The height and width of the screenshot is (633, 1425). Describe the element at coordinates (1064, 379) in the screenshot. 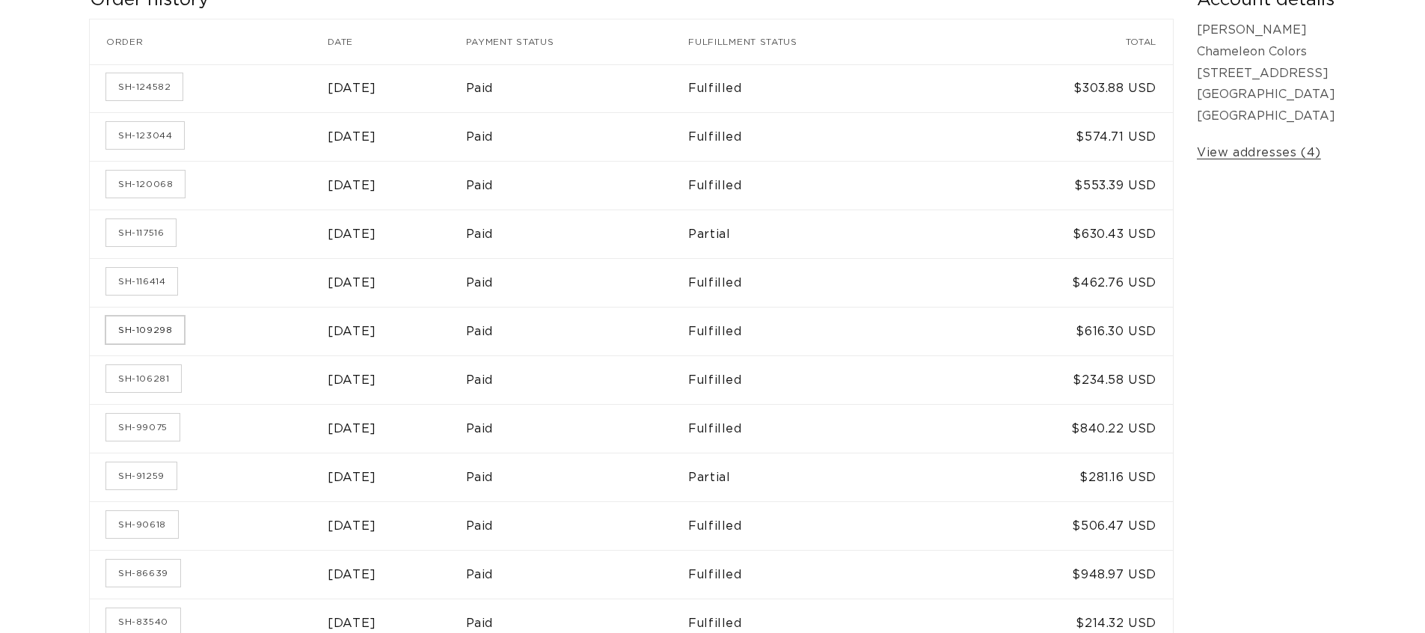

I see `td: $234.58 USD` at that location.